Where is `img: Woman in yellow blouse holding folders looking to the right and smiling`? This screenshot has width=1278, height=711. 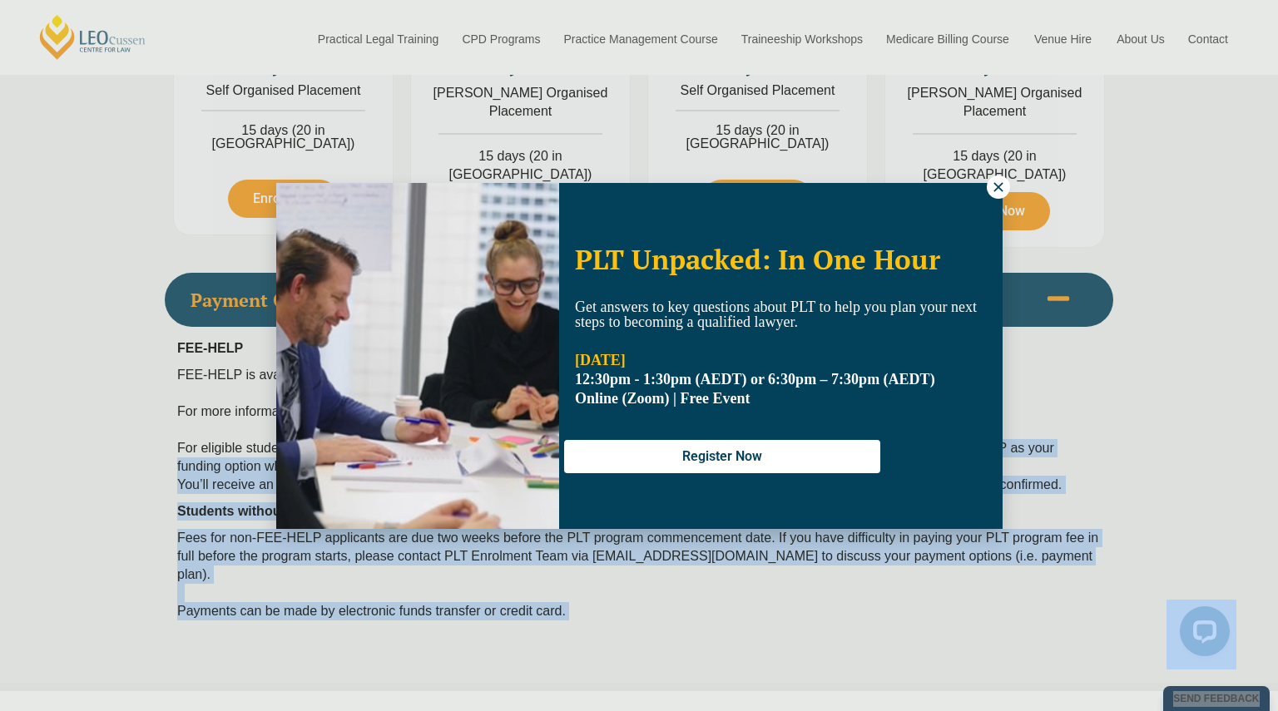
img: Woman in yellow blouse holding folders looking to the right and smiling is located at coordinates (418, 356).